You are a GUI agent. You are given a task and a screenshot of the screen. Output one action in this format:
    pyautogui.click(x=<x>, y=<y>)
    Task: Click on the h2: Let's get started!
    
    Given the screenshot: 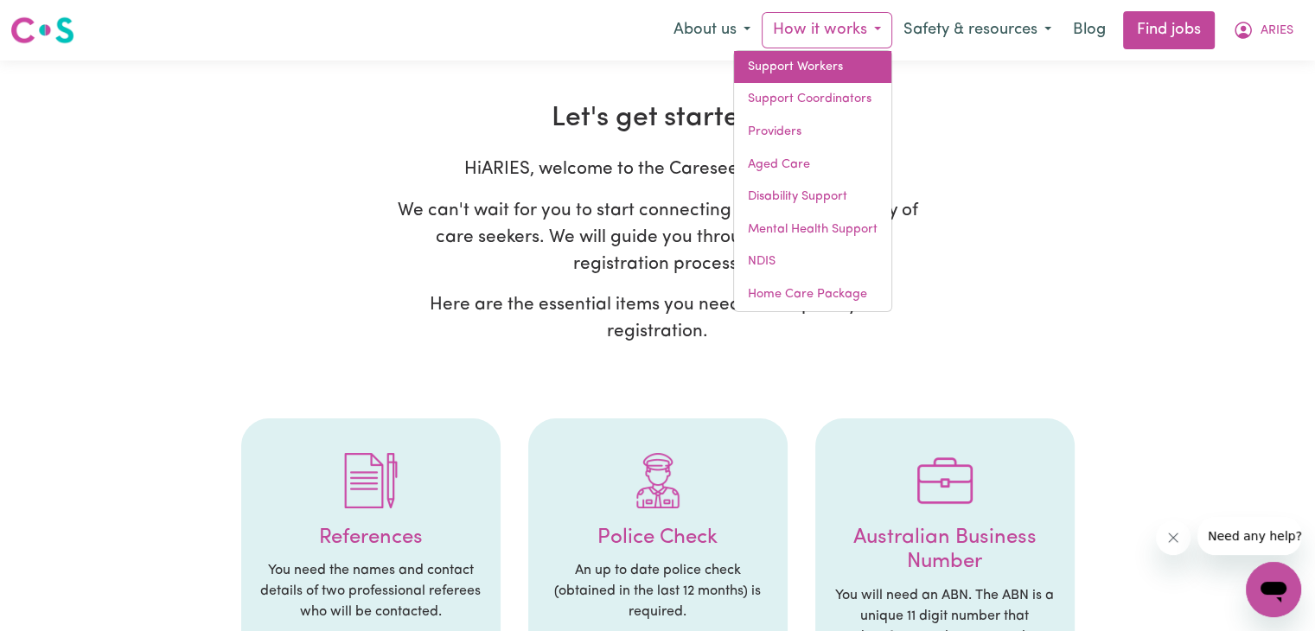 What is the action you would take?
    pyautogui.click(x=658, y=118)
    